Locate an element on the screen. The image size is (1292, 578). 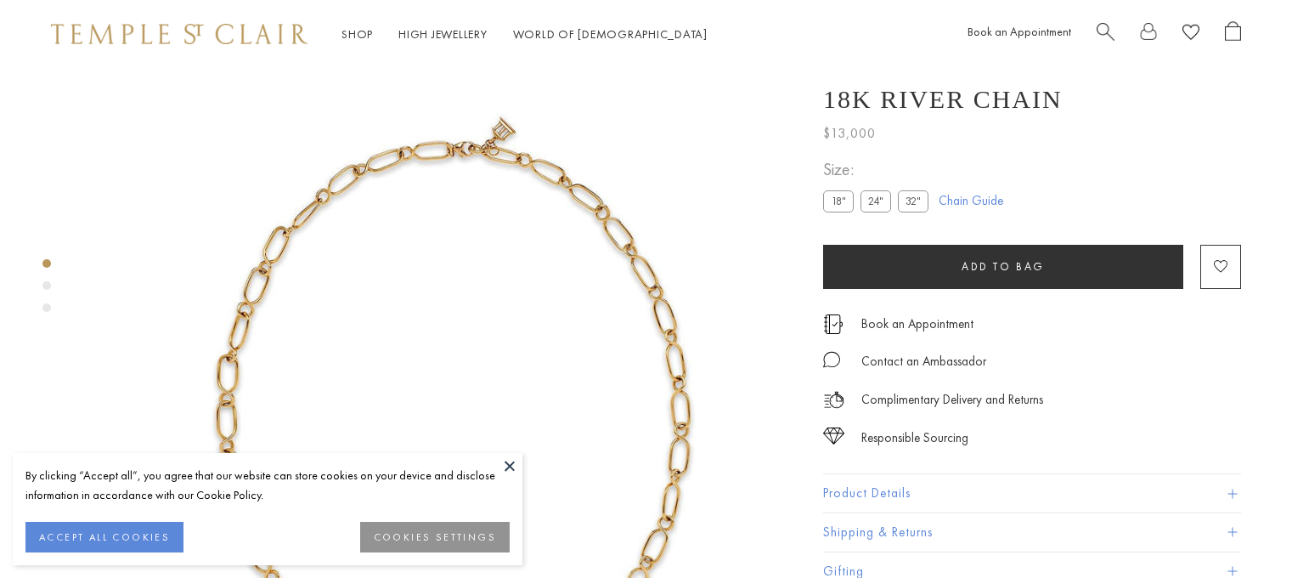
button: Add to bag is located at coordinates (1003, 267).